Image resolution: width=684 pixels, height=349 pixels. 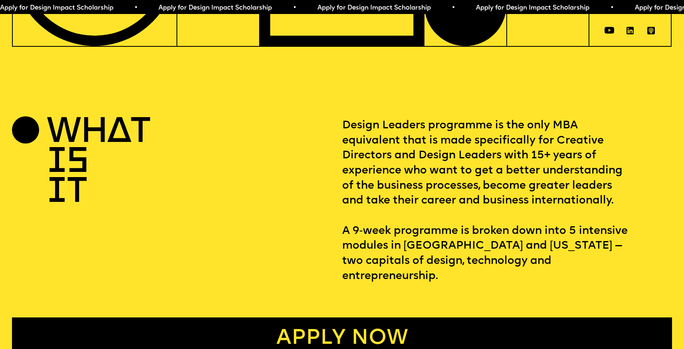 What do you see at coordinates (74, 163) in the screenshot?
I see `h2: WHAT IS IT` at bounding box center [74, 163].